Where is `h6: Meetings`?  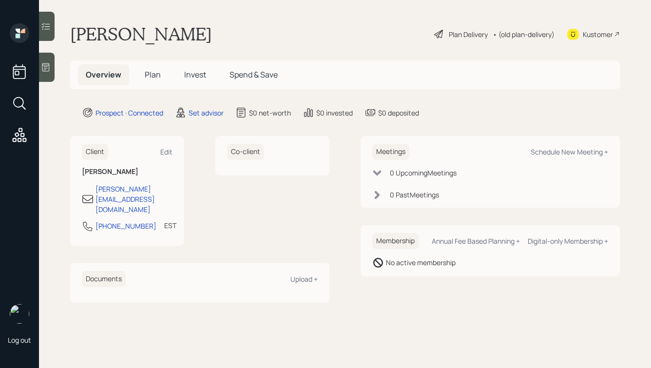 h6: Meetings is located at coordinates (391, 152).